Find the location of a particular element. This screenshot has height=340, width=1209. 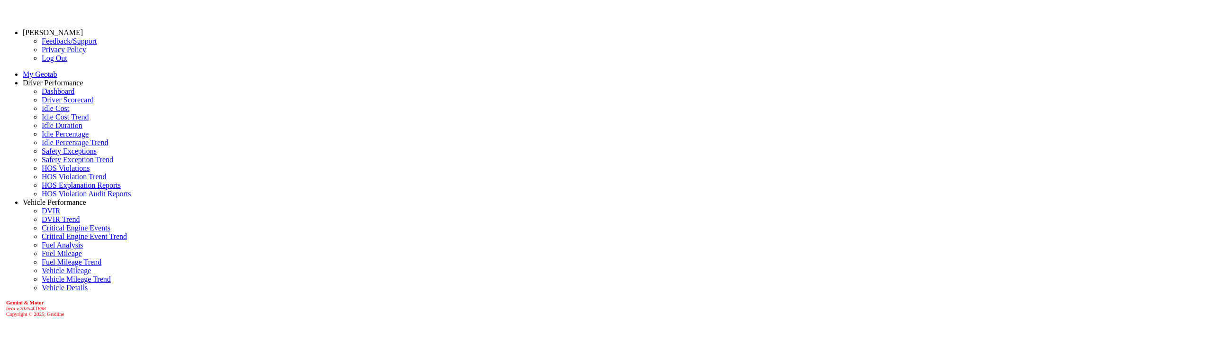

a: Idle Duration is located at coordinates (62, 125).